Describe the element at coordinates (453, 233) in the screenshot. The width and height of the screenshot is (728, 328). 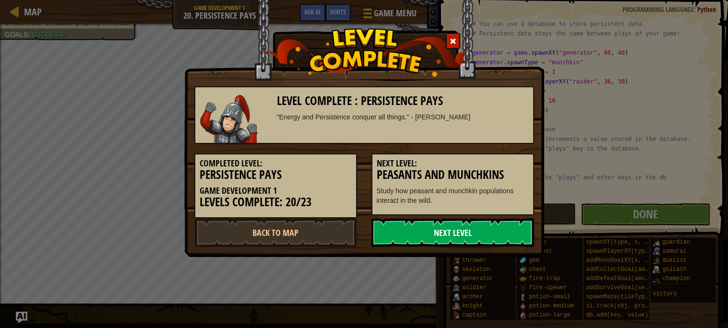
I see `a: Next Level` at that location.